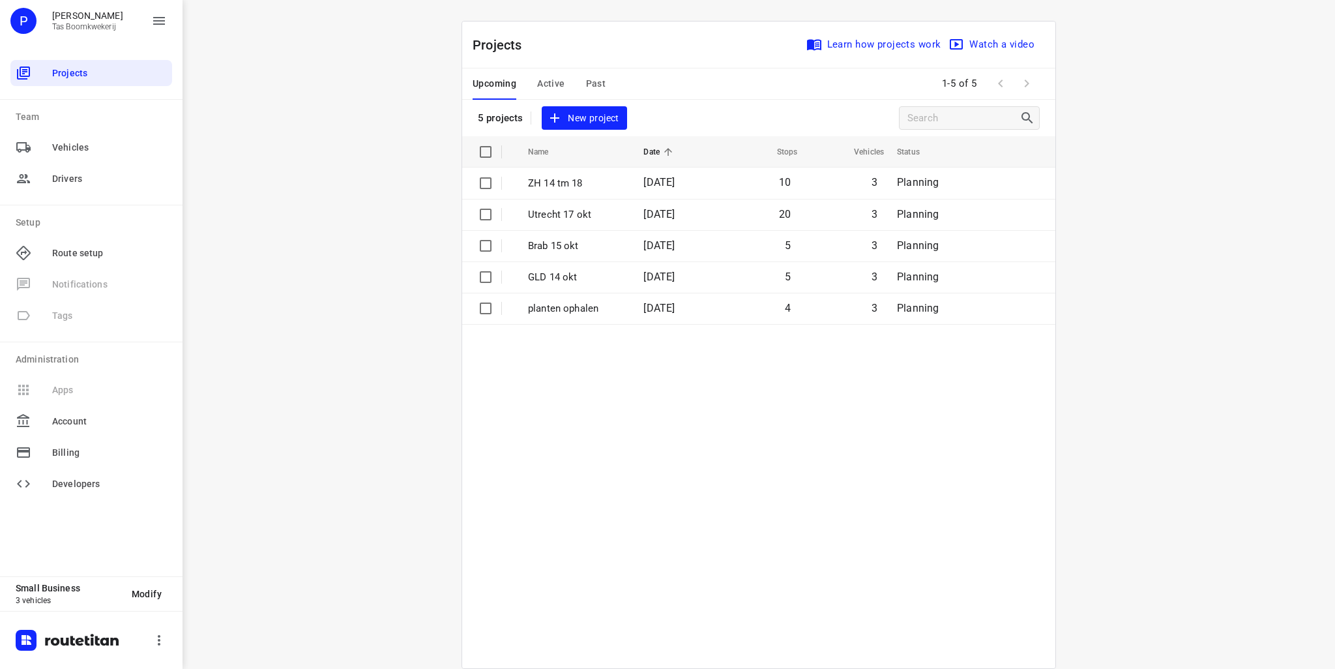 The height and width of the screenshot is (669, 1335). What do you see at coordinates (110, 484) in the screenshot?
I see `span: Developers` at bounding box center [110, 484].